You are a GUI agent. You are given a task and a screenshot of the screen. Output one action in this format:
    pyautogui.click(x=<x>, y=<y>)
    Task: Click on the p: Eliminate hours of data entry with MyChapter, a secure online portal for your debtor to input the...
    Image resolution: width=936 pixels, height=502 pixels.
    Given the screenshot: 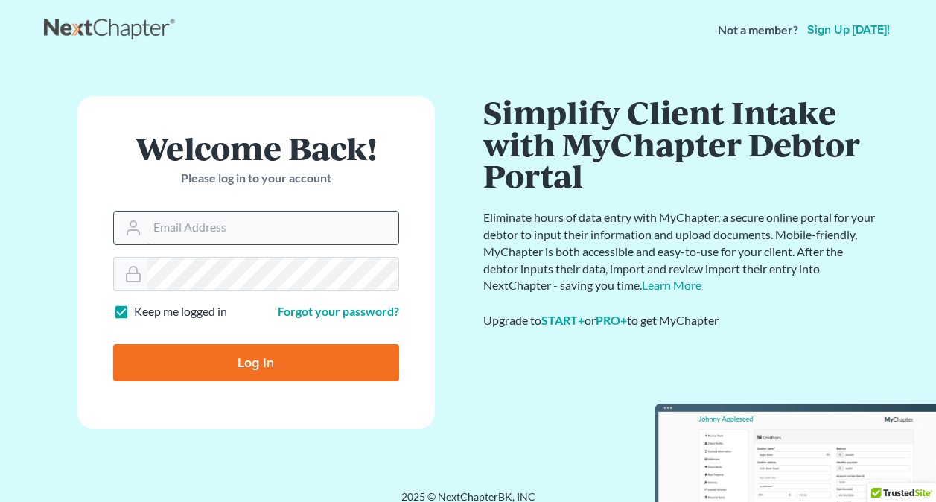 What is the action you would take?
    pyautogui.click(x=681, y=252)
    